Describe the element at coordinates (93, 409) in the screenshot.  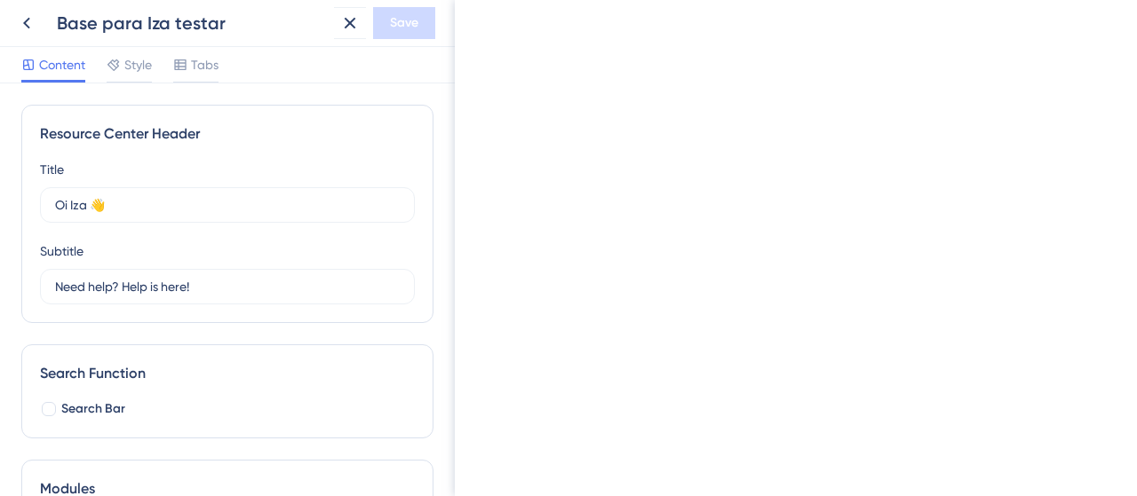
I see `span: Search Bar` at that location.